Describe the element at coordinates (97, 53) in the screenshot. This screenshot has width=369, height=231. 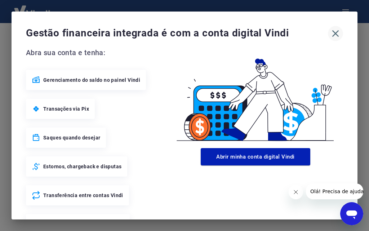
I see `span: Abra sua conta e tenha:` at that location.